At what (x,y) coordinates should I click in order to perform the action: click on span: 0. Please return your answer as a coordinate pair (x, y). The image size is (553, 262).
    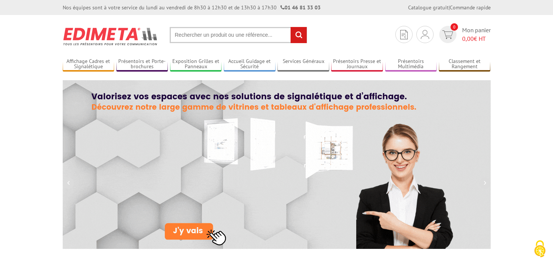
    Looking at the image, I should click on (454, 27).